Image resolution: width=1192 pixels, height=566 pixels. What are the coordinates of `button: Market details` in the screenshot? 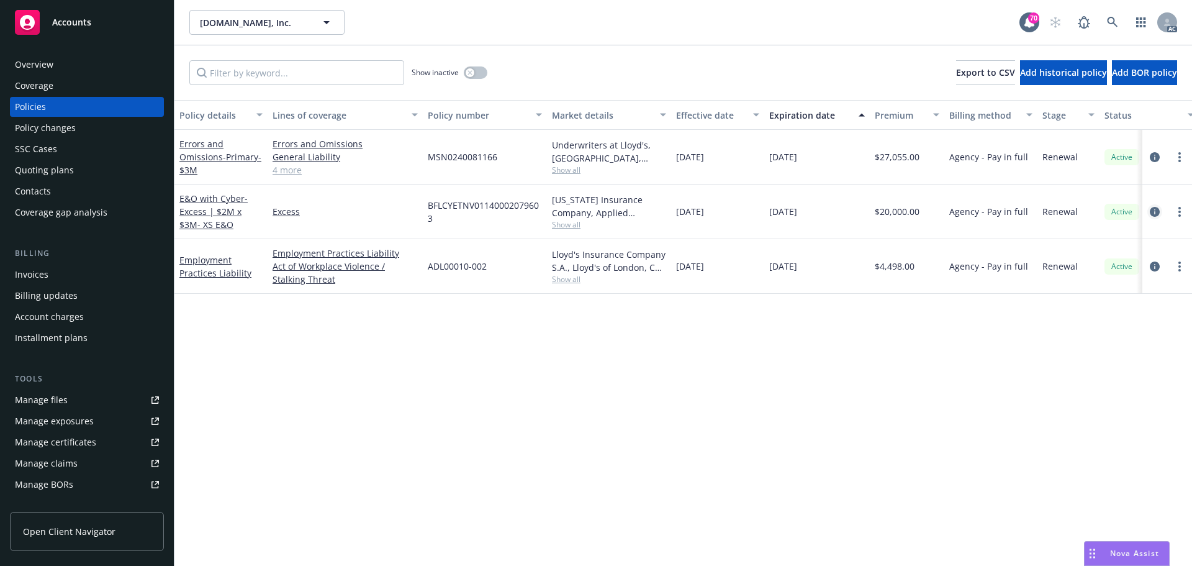 It's located at (609, 115).